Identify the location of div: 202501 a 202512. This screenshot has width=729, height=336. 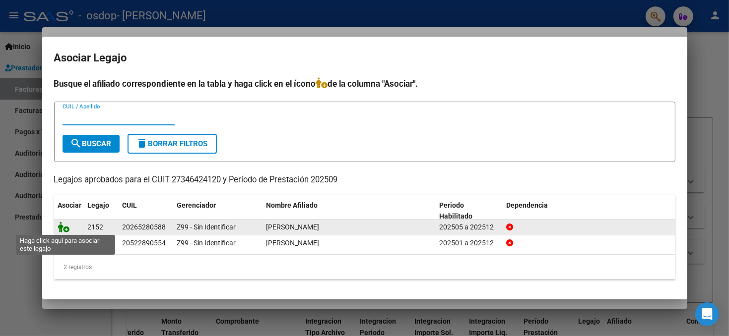
(468, 243).